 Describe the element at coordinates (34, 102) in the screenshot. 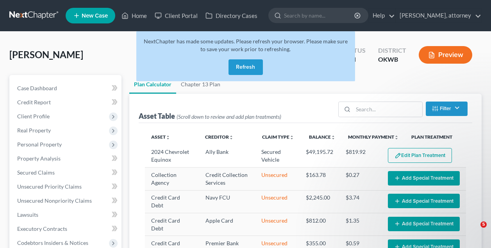

I see `span: Credit Report` at that location.